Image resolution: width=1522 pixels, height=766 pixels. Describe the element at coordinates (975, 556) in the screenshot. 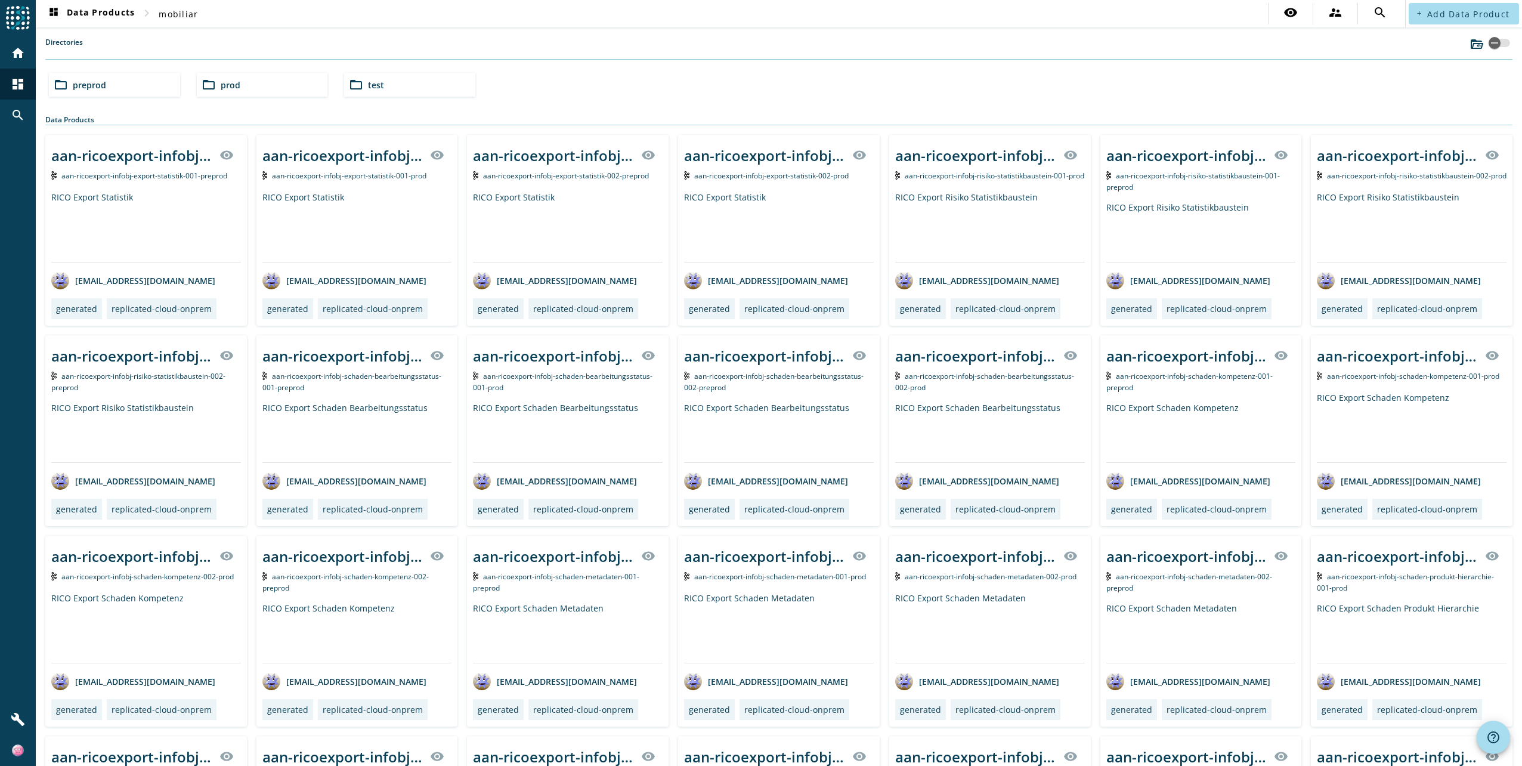

I see `div: aan-ricoexport-infobj-schaden-metadaten-002-_stage_` at that location.